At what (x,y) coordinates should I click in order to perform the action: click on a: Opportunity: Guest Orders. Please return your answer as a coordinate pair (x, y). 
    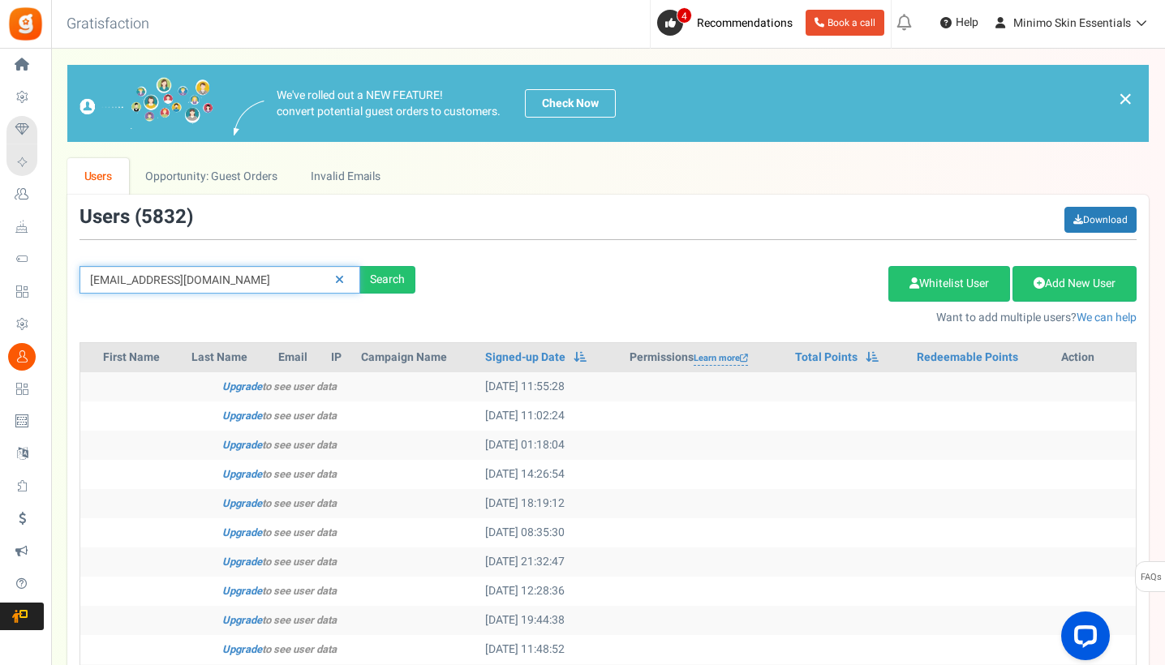
    Looking at the image, I should click on (211, 176).